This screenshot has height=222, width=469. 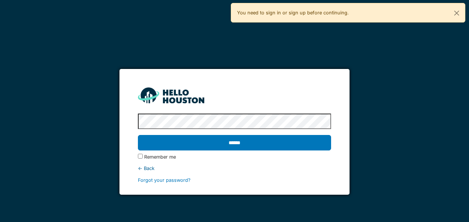 I want to click on img: HH_line-BYnF2_Hg.png, so click(x=171, y=95).